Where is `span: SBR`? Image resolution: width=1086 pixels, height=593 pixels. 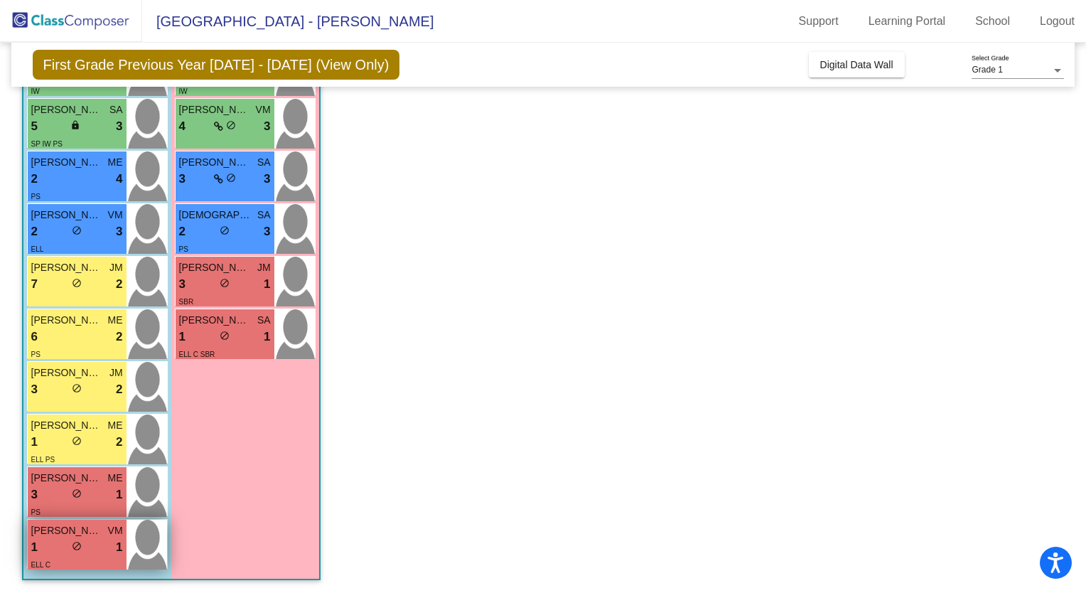
span: SBR is located at coordinates (186, 301).